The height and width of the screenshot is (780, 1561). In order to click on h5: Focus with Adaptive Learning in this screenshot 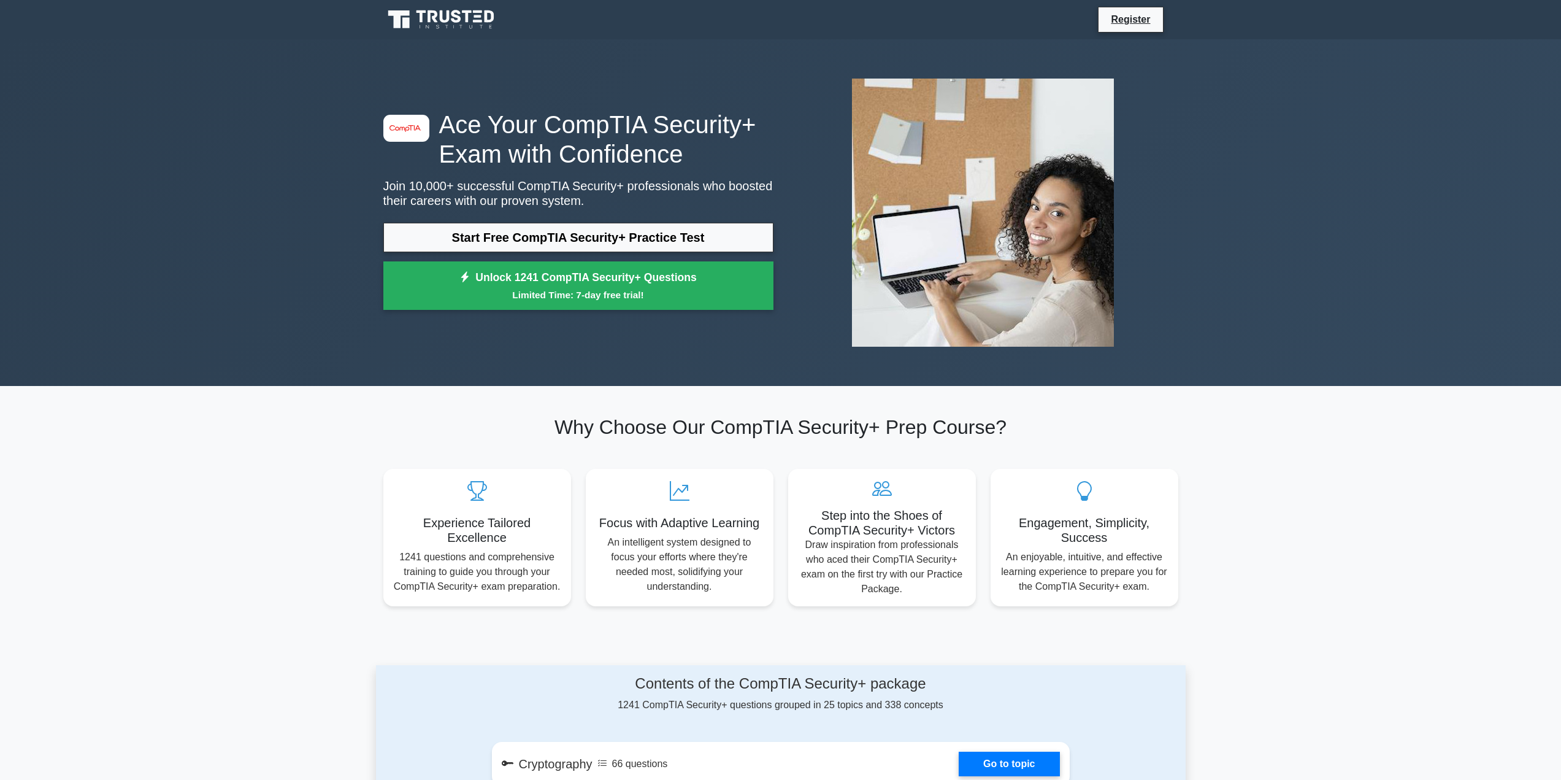, I will do `click(680, 523)`.